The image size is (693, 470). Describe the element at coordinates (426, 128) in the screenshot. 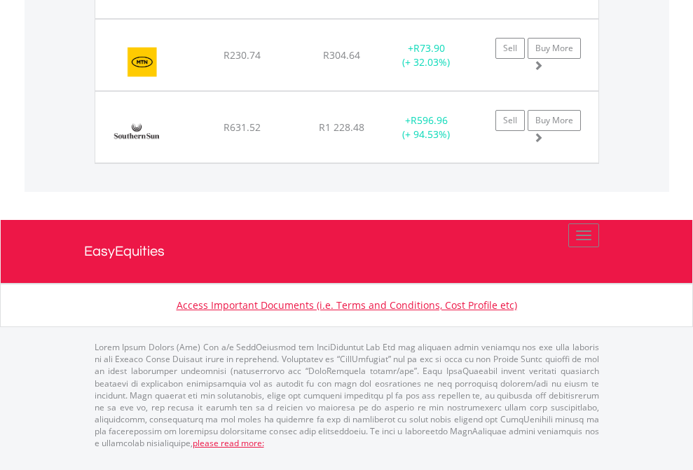

I see `div: + (+ 94.53%)` at that location.